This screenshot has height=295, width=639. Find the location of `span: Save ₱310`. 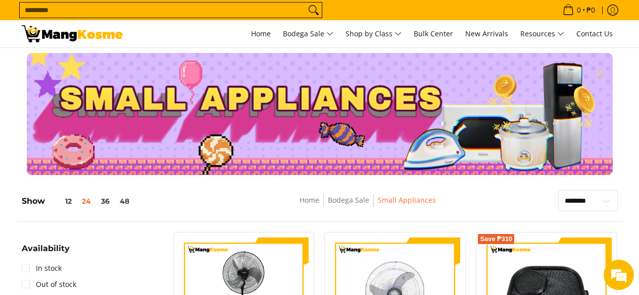

span: Save ₱310 is located at coordinates (496, 239).